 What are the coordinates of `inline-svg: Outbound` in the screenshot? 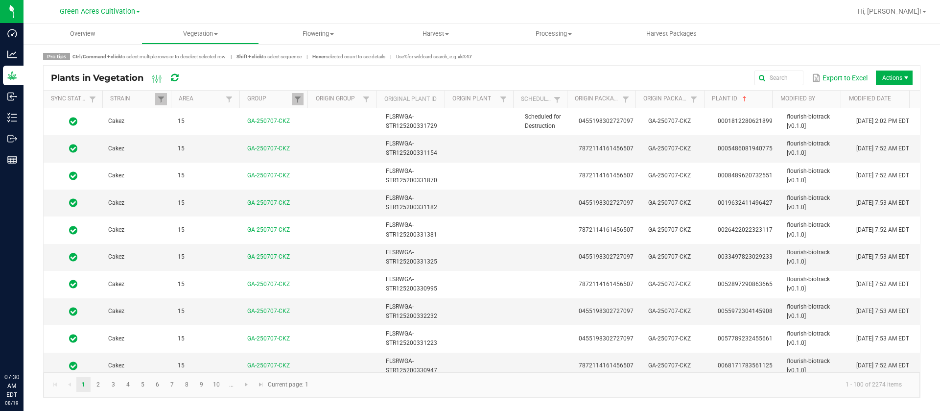 It's located at (12, 139).